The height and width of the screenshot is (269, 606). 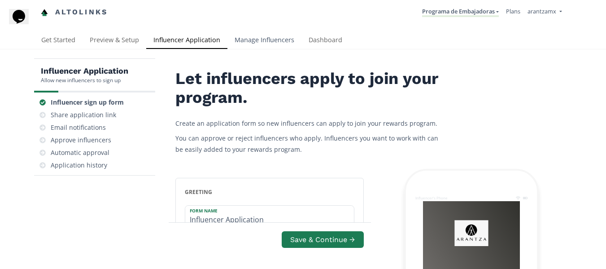 I want to click on a: Get Started, so click(x=58, y=41).